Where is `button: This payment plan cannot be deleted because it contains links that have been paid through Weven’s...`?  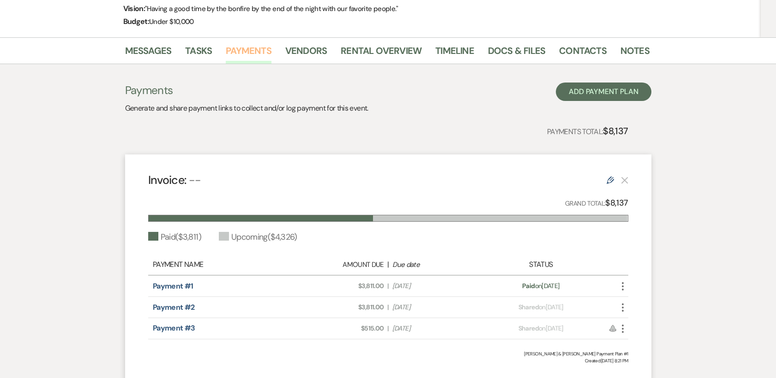 button: This payment plan cannot be deleted because it contains links that have been paid through Weven’s... is located at coordinates (624, 180).